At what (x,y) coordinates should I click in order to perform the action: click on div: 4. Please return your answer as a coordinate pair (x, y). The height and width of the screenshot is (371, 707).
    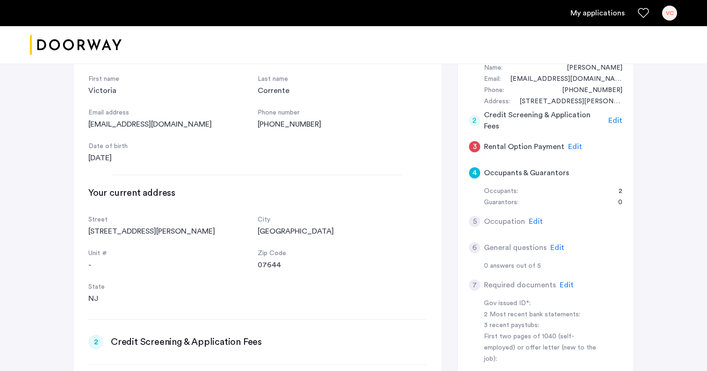
    Looking at the image, I should click on (475, 173).